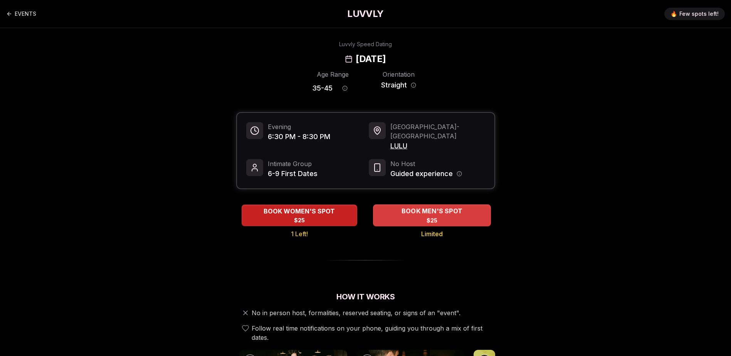  What do you see at coordinates (299, 215) in the screenshot?
I see `button: BOOK WOMEN'S SPOT - 1 Left!` at bounding box center [299, 215].